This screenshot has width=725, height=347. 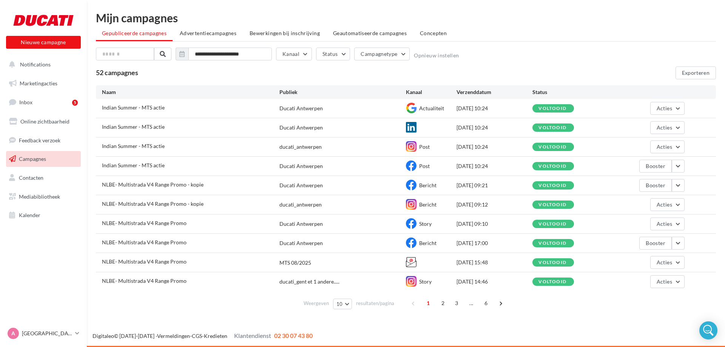 I want to click on button: Kanaal, so click(x=294, y=54).